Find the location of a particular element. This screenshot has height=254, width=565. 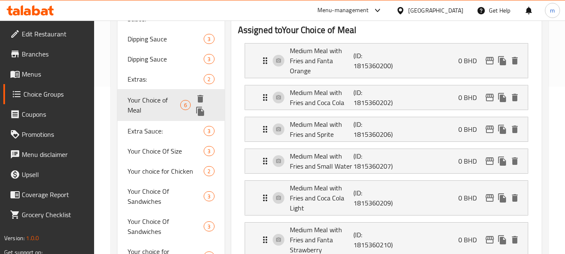

span: Extra Sauce: is located at coordinates (166, 131).